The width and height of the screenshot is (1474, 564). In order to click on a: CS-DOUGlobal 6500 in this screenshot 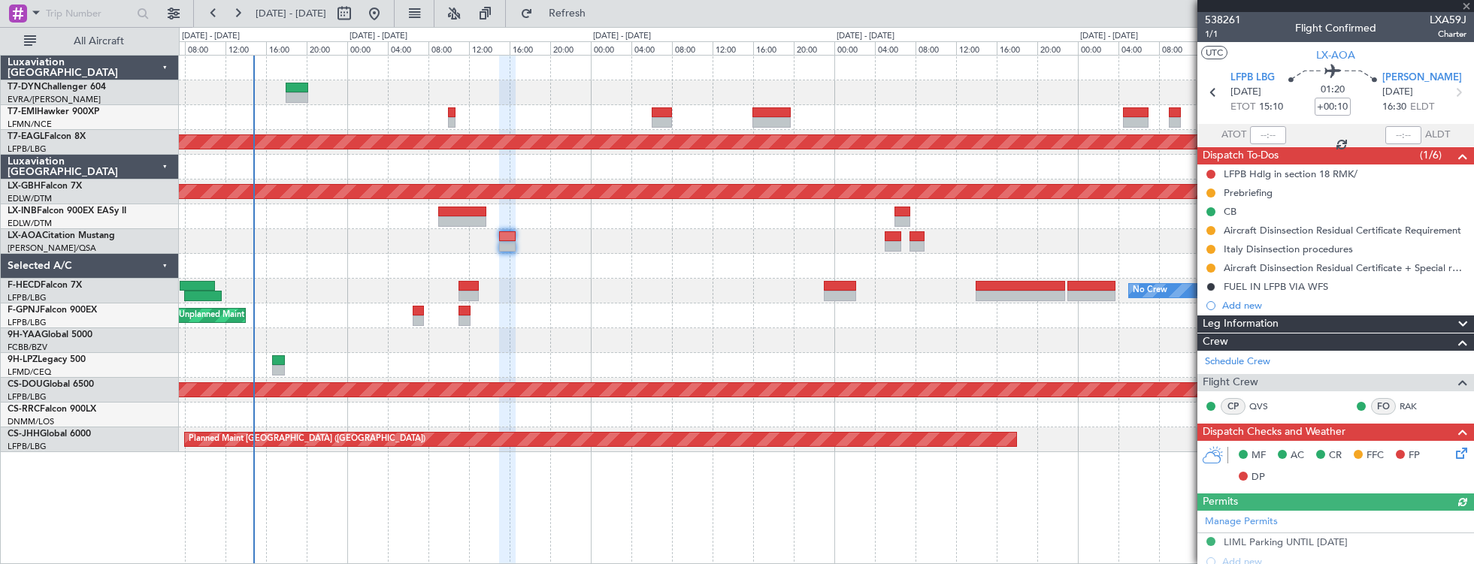, I will do `click(50, 385)`.